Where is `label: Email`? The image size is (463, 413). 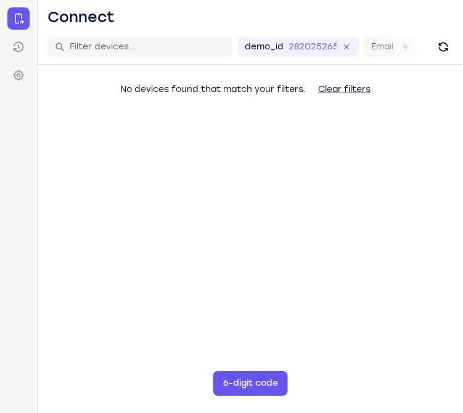
label: Email is located at coordinates (382, 47).